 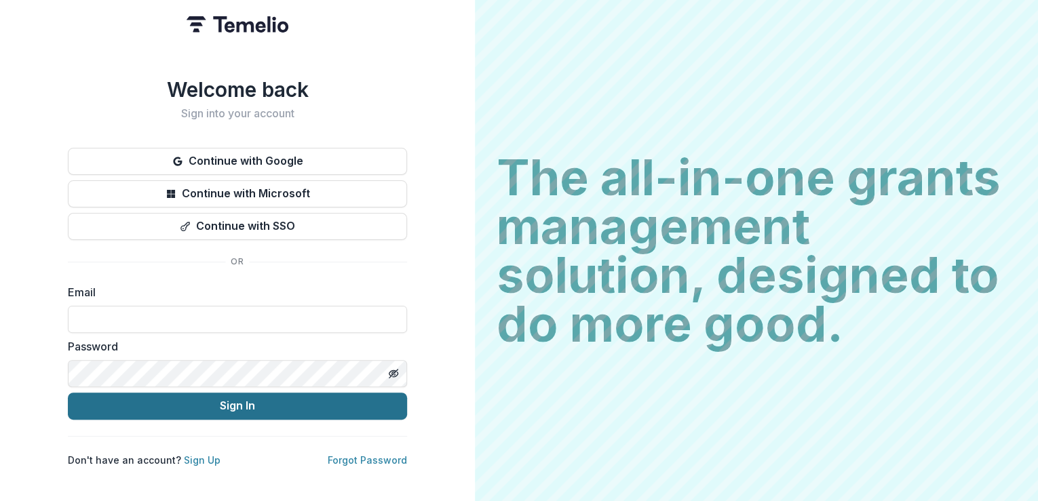 I want to click on button: Toggle password visibility, so click(x=393, y=374).